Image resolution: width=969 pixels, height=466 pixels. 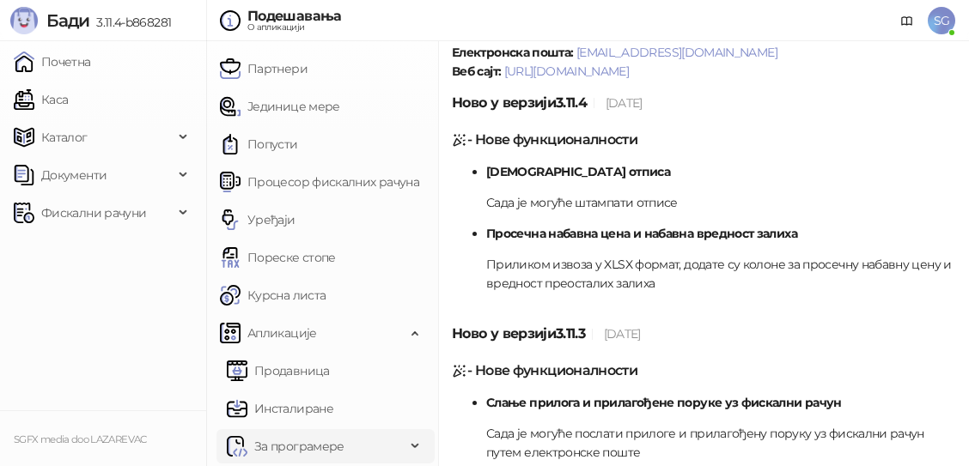 I want to click on strong: Веб сајт:, so click(x=476, y=71).